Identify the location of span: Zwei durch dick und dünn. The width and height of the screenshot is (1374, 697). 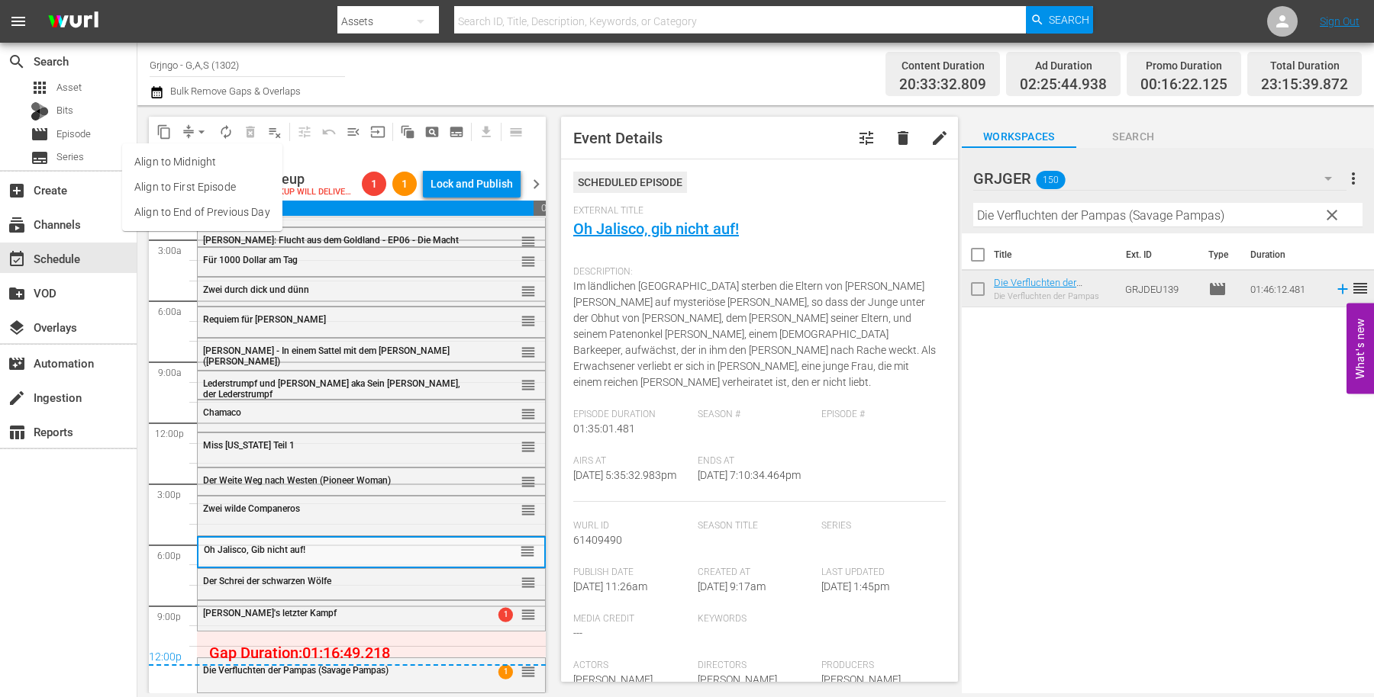
(256, 290).